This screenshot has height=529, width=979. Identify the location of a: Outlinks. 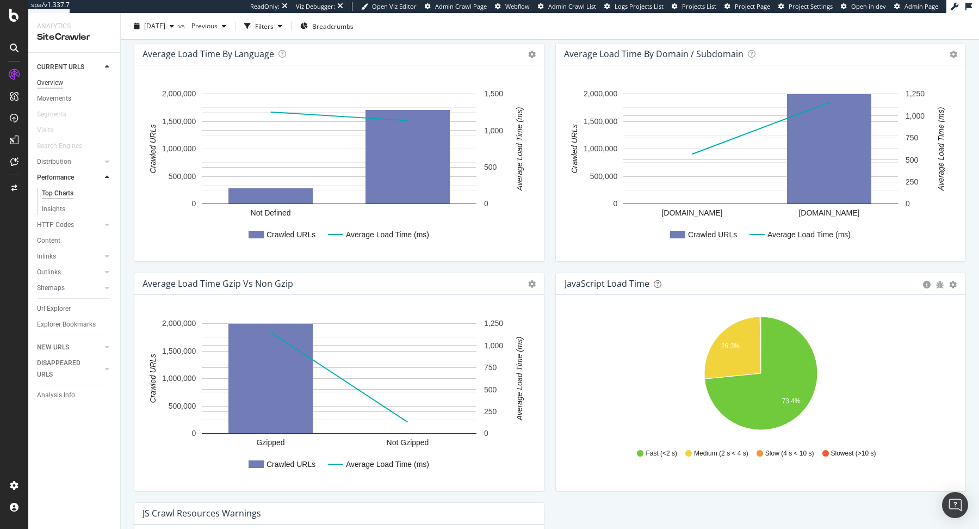
(69, 272).